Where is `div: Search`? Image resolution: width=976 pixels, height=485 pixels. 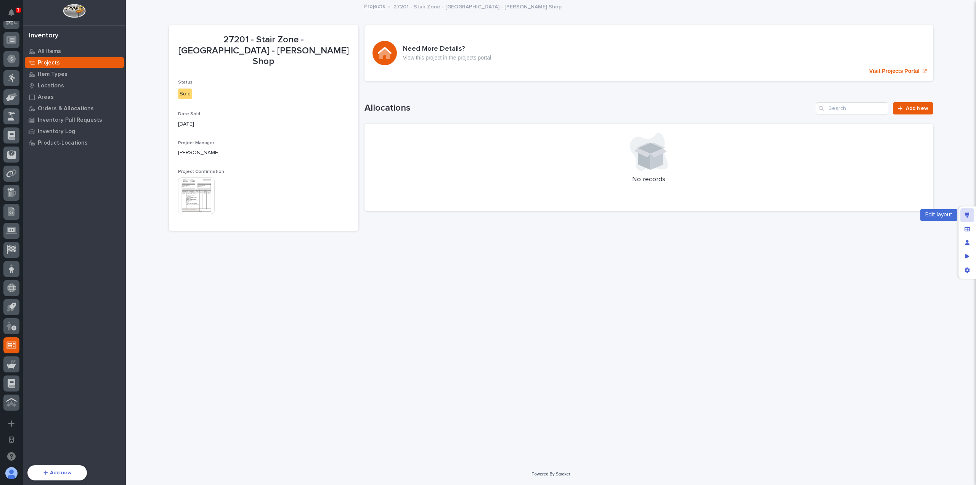
div: Search is located at coordinates (852, 108).